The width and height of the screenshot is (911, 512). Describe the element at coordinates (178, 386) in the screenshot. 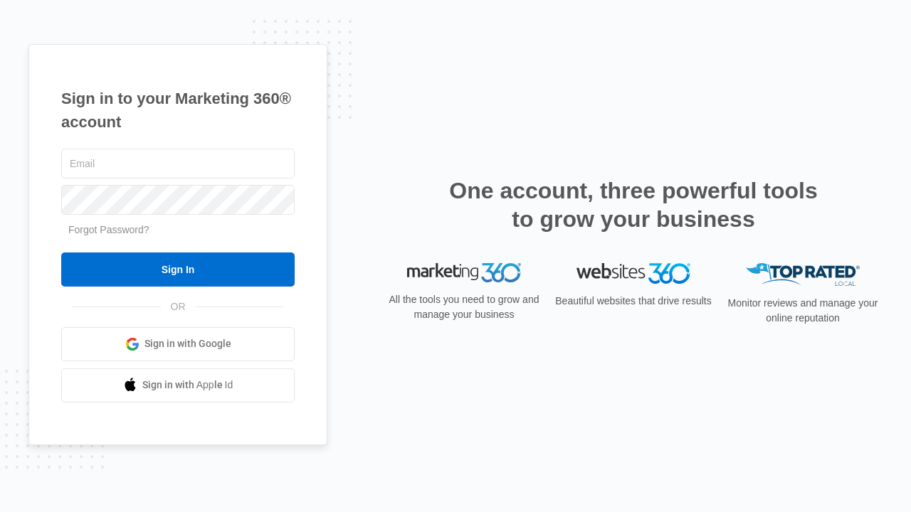

I see `a: Sign in with Apple Id` at that location.